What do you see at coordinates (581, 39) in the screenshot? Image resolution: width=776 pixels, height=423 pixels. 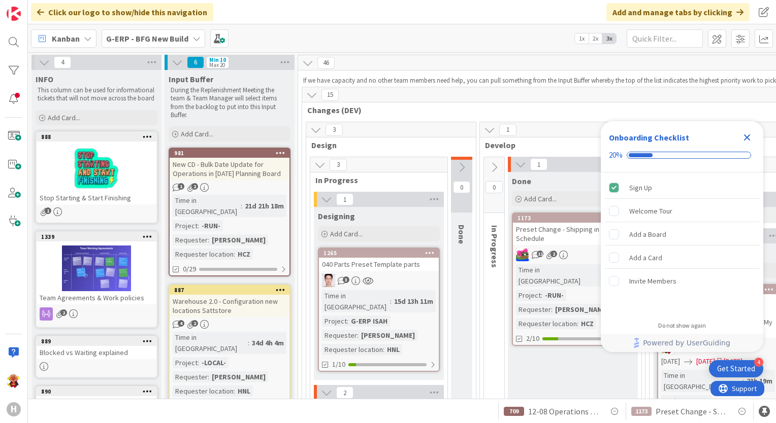 I see `span: 1x` at bounding box center [581, 39].